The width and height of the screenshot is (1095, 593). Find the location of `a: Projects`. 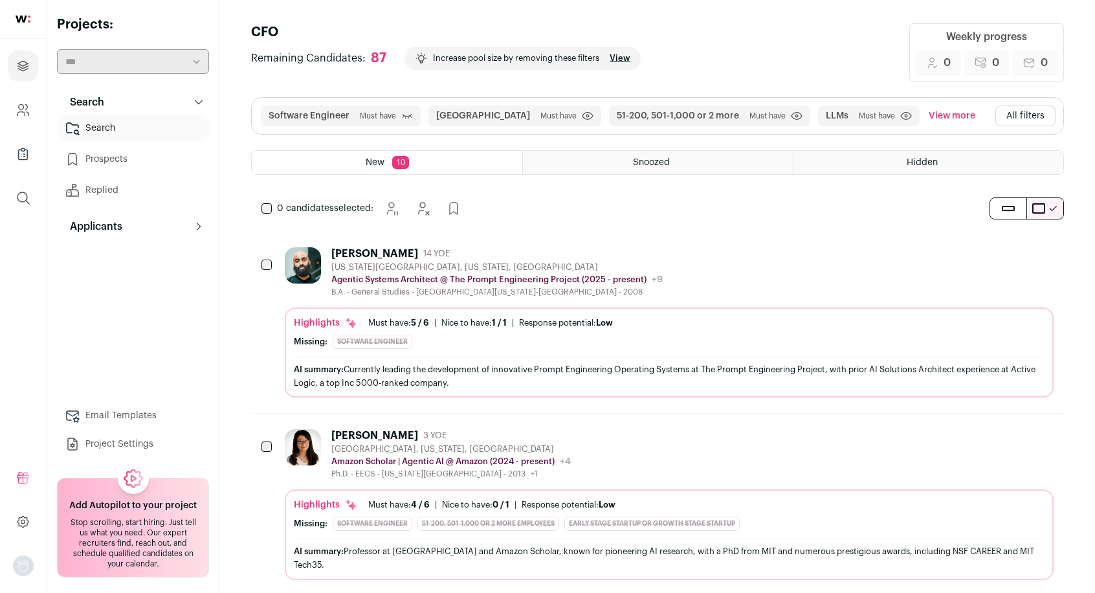

a: Projects is located at coordinates (23, 66).